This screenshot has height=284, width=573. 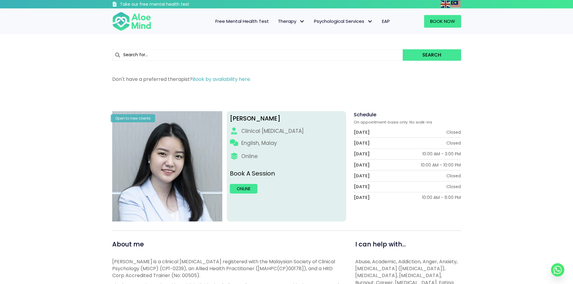 I want to click on h3: Take our free mental health test, so click(x=171, y=5).